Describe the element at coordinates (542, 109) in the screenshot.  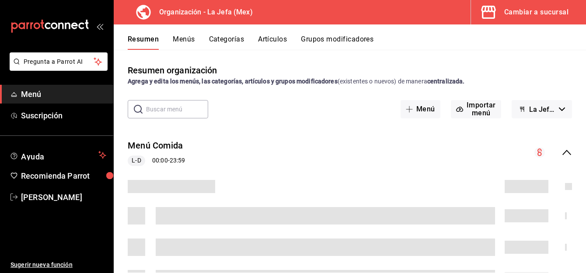
I see `span: La Jefa - Borrador` at that location.